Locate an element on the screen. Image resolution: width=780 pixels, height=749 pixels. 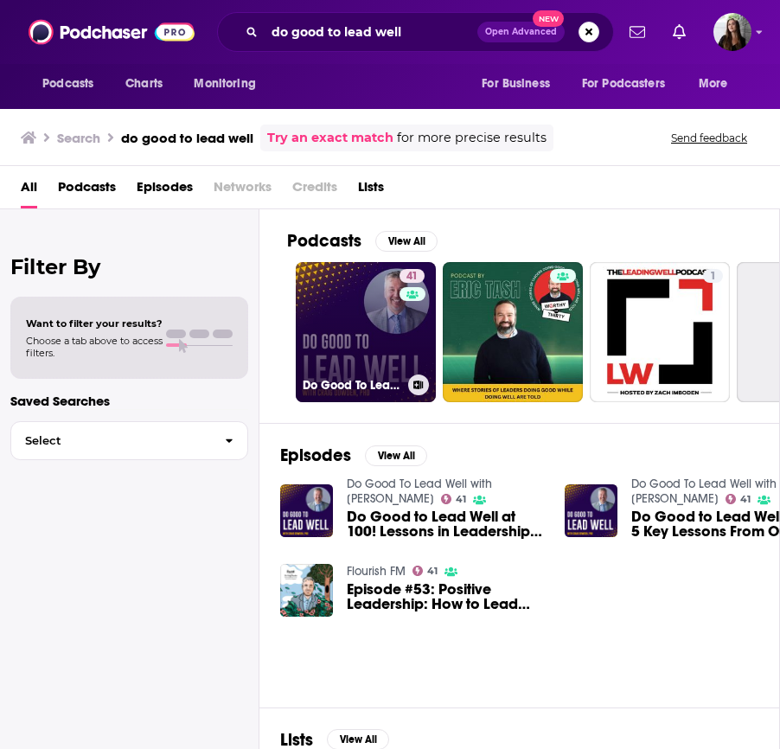
a: PodcastsView All is located at coordinates (362, 240).